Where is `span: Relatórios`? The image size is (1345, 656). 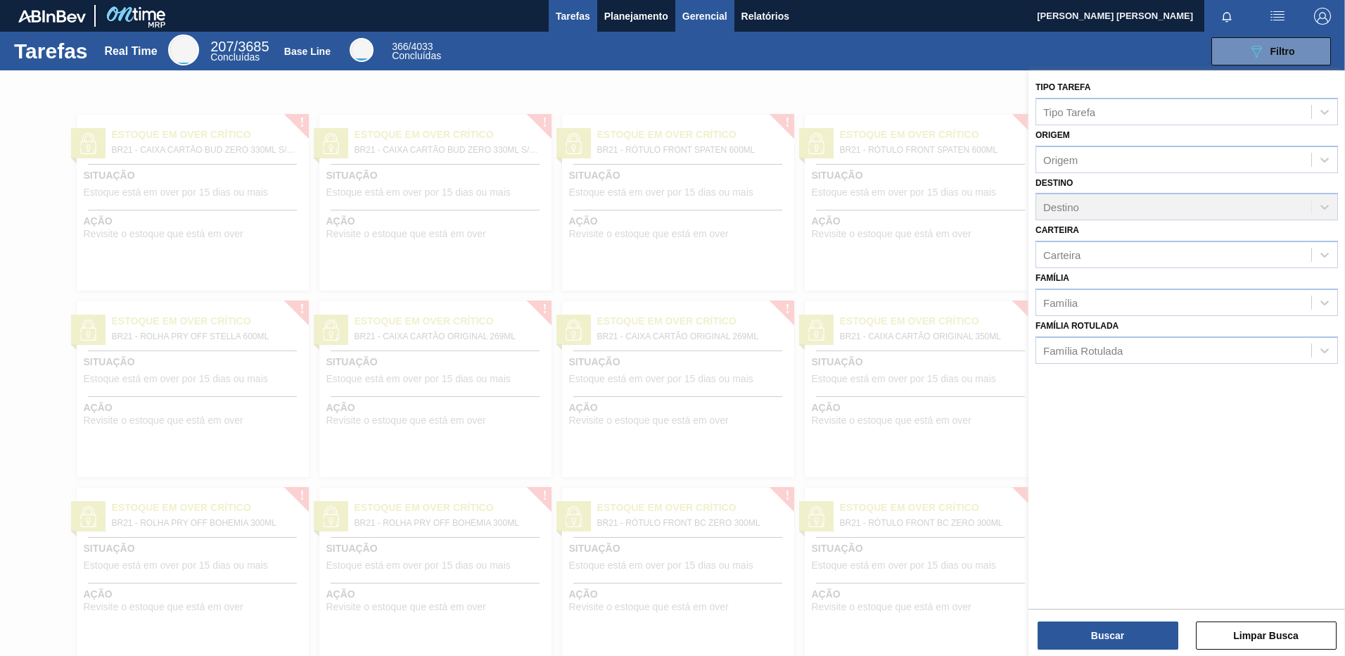 span: Relatórios is located at coordinates (765, 16).